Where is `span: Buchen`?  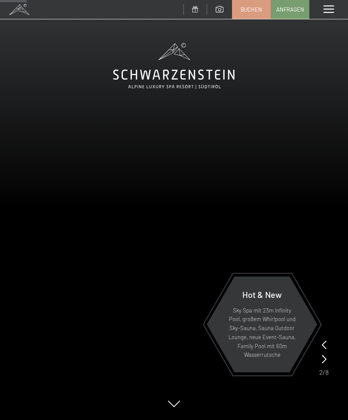 span: Buchen is located at coordinates (251, 9).